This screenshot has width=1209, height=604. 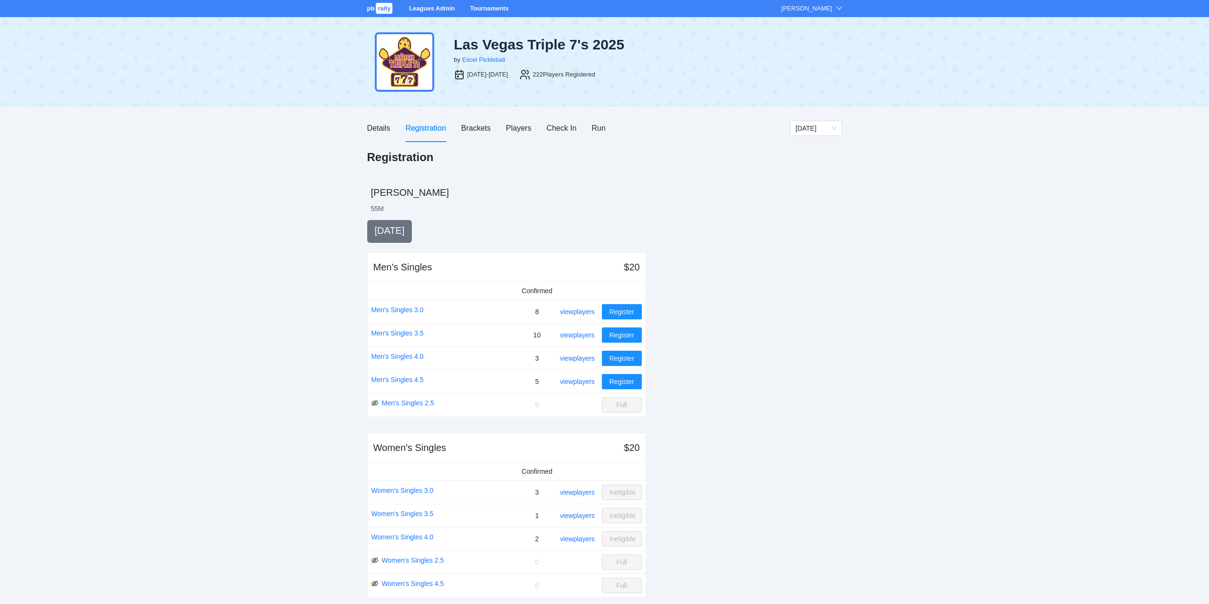 What do you see at coordinates (400, 157) in the screenshot?
I see `h1: Registration` at bounding box center [400, 157].